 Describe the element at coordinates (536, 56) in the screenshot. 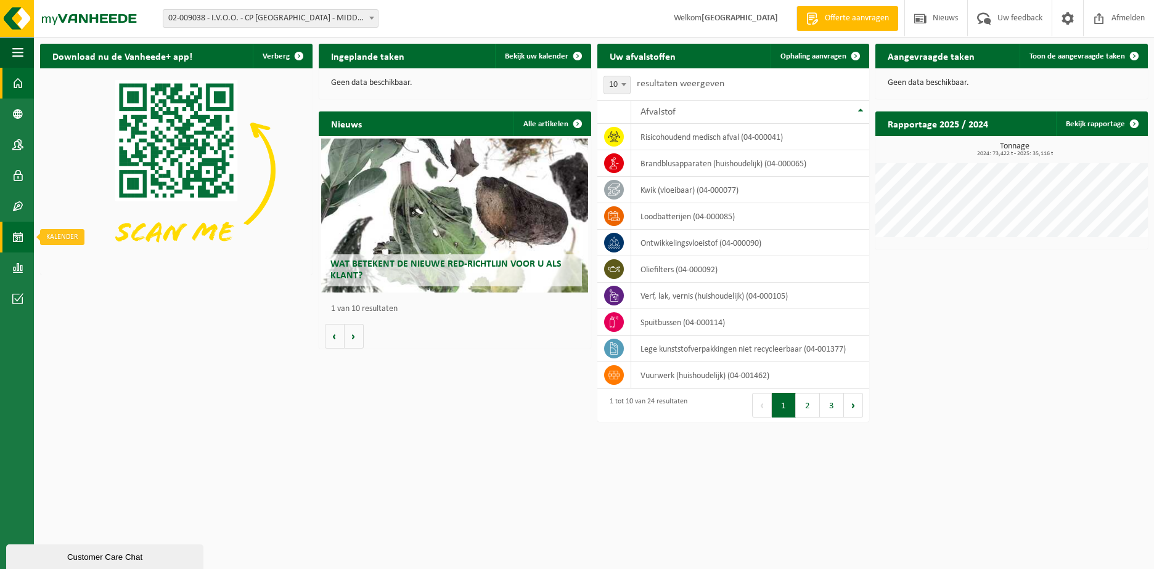

I see `span: Bekijk uw kalender` at that location.